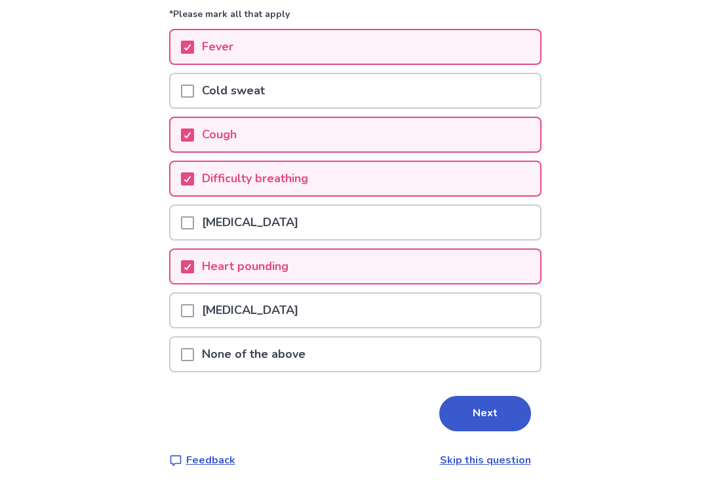 This screenshot has height=489, width=710. Describe the element at coordinates (254, 354) in the screenshot. I see `p: None of the above` at that location.